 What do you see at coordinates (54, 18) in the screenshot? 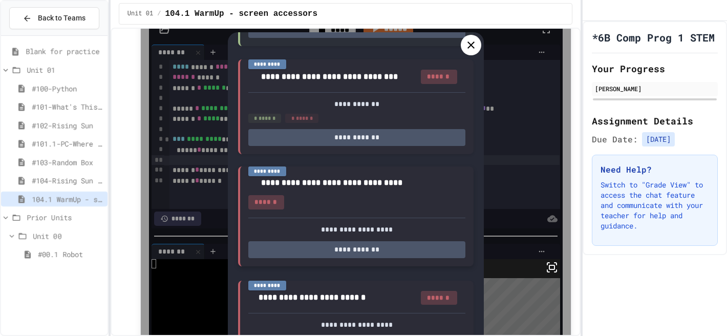
I see `button: Back to Teams` at bounding box center [54, 18].